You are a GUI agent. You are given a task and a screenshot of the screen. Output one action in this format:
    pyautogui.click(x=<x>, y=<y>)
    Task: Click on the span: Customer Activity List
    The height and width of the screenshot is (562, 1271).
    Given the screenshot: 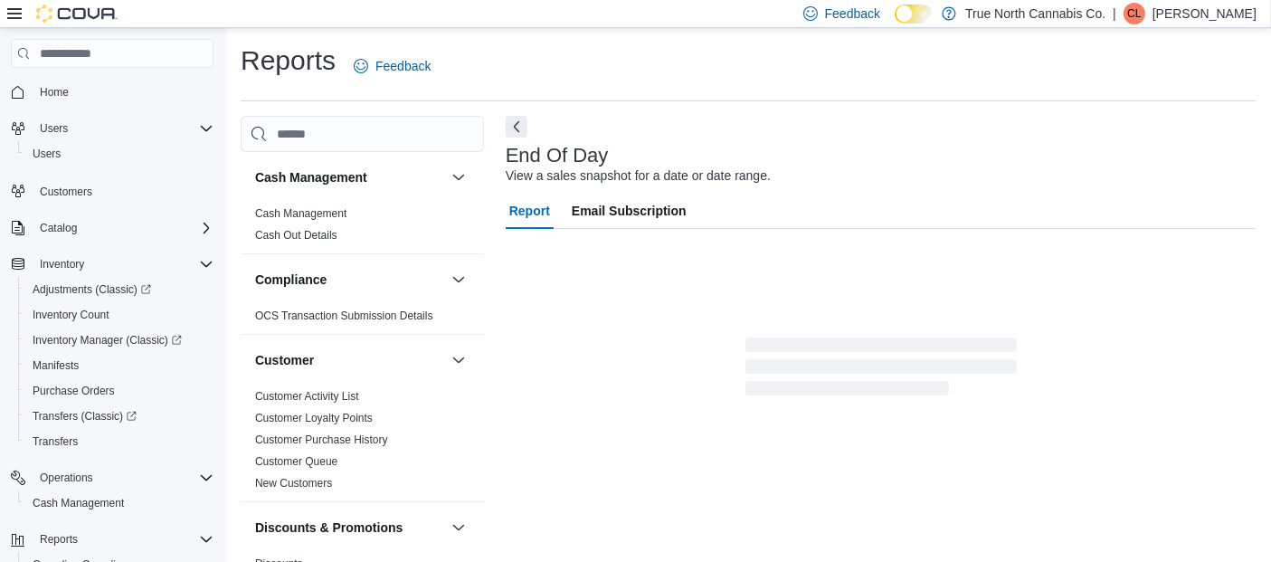 What is the action you would take?
    pyautogui.click(x=307, y=396)
    